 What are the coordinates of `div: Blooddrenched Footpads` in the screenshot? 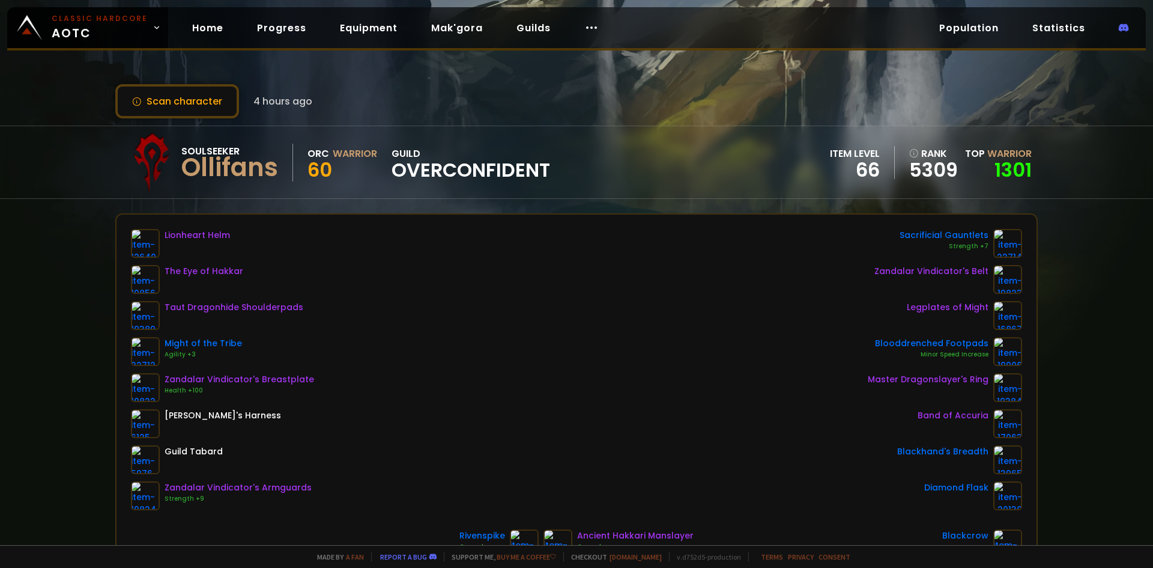 It's located at (932, 343).